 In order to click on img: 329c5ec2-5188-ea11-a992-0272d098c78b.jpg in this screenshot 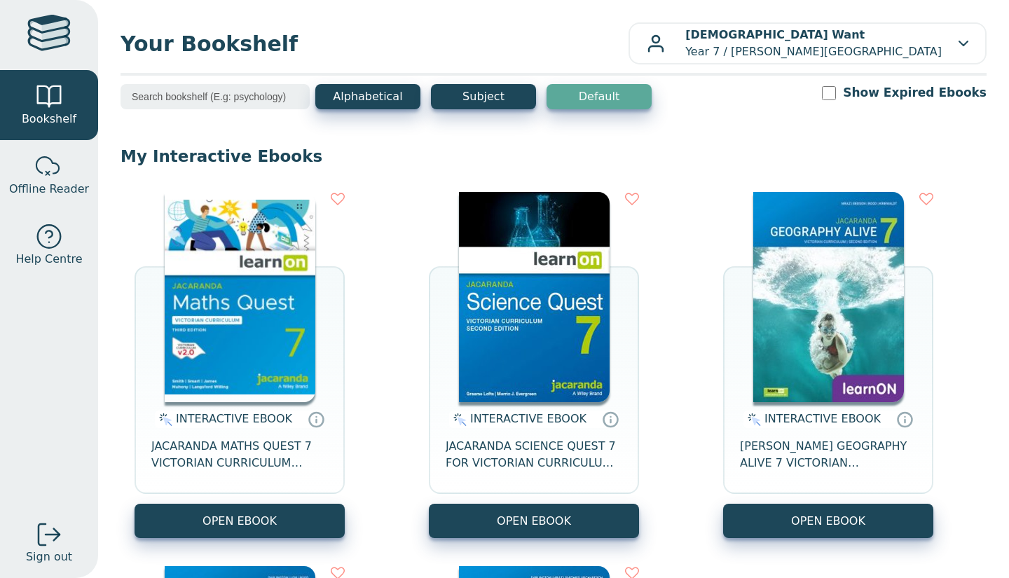, I will do `click(534, 297)`.